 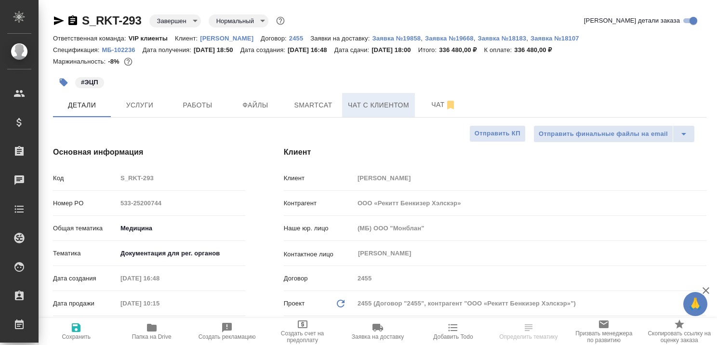 What do you see at coordinates (152, 38) in the screenshot?
I see `p: VIP клиенты` at bounding box center [152, 38].